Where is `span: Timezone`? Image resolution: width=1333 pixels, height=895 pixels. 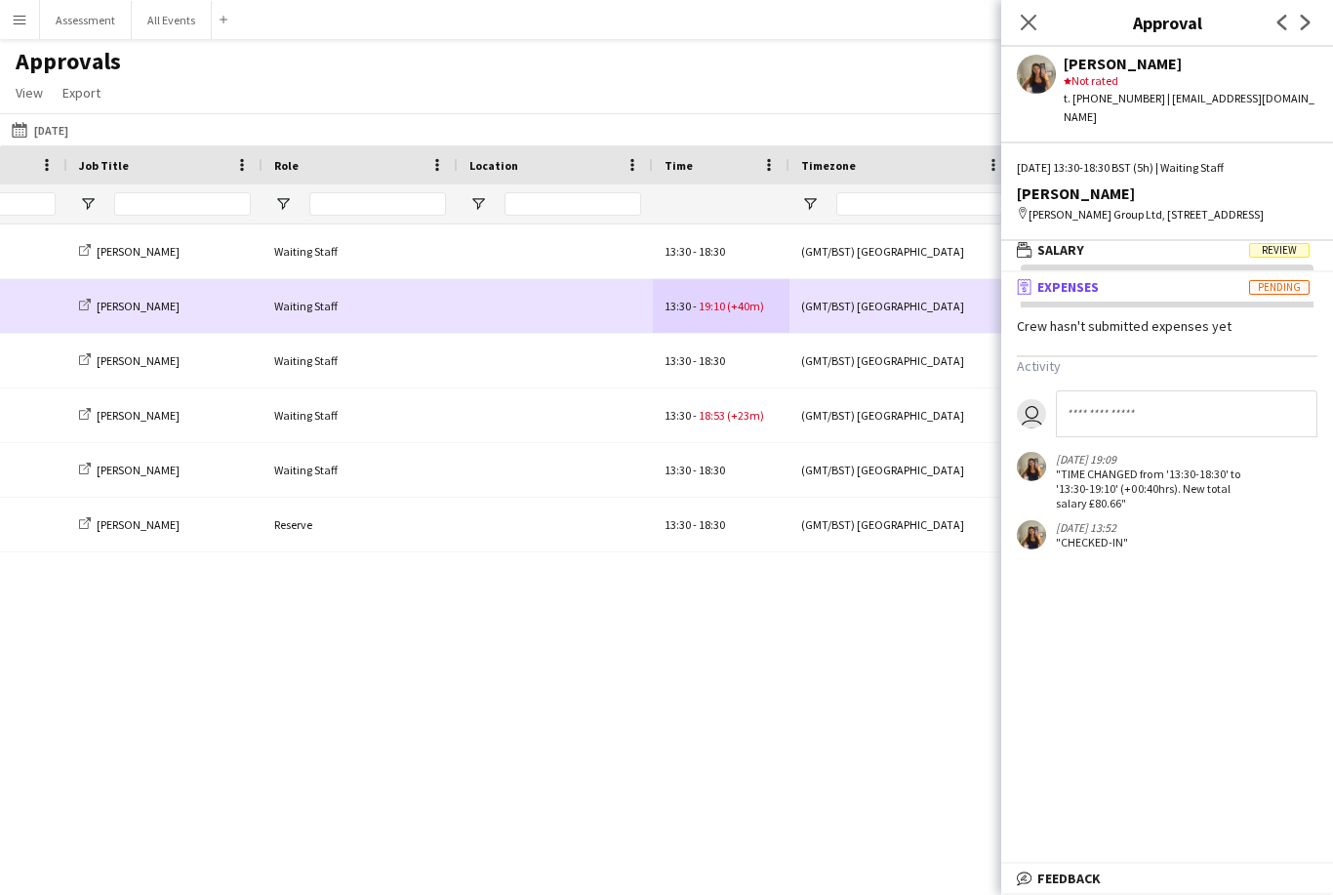
span: Timezone is located at coordinates (829, 165).